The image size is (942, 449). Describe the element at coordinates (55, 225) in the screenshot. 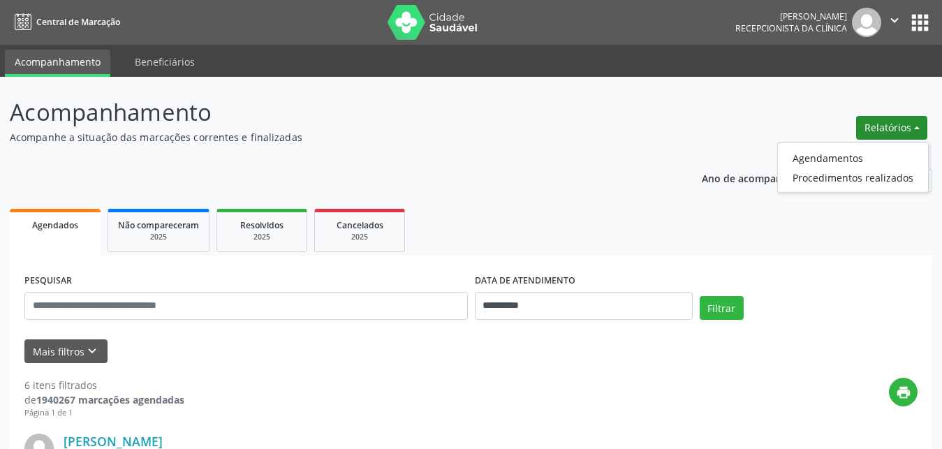

I see `span: Agendados` at that location.